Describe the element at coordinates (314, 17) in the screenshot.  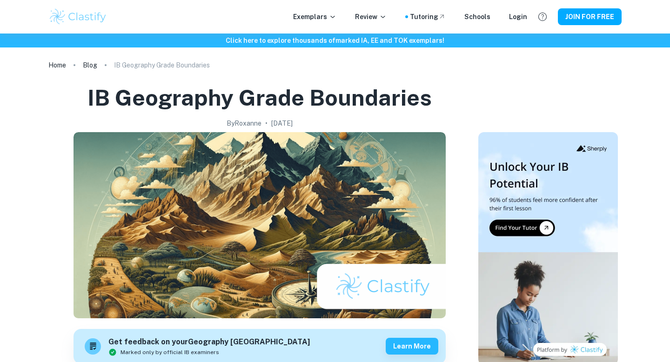
I see `p: Exemplars` at that location.